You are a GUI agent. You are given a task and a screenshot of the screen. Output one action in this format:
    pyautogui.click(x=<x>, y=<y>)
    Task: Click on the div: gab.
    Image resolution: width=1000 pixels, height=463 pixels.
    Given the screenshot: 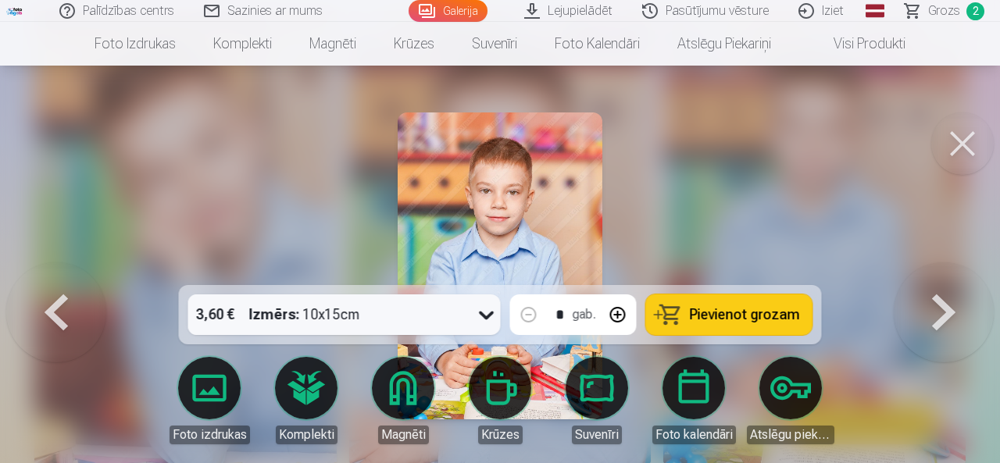 What is the action you would take?
    pyautogui.click(x=584, y=315)
    